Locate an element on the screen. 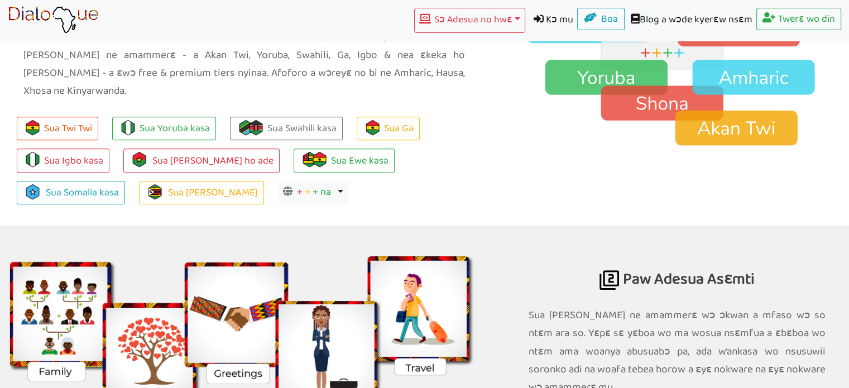 The image size is (849, 388). img: afrika kasa a wɔde yɛ adwuma akwantuo is located at coordinates (609, 280).